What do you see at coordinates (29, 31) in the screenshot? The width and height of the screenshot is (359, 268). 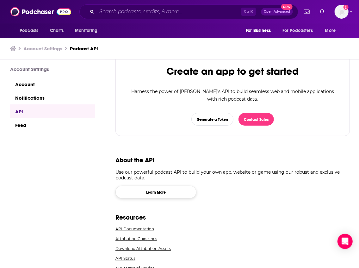 I see `span: Podcasts` at bounding box center [29, 31].